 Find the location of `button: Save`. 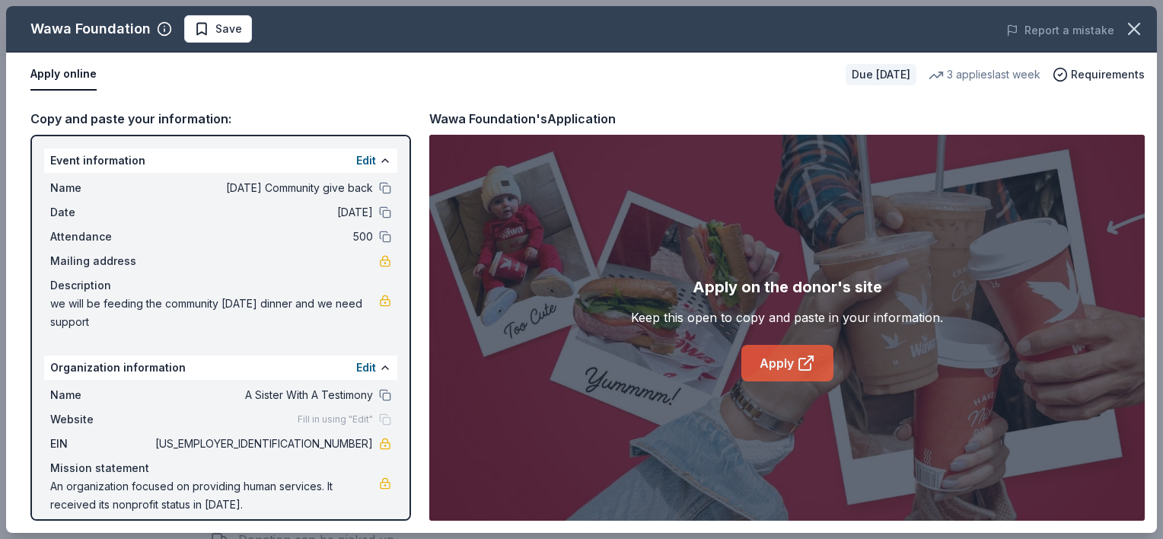

button: Save is located at coordinates (218, 29).